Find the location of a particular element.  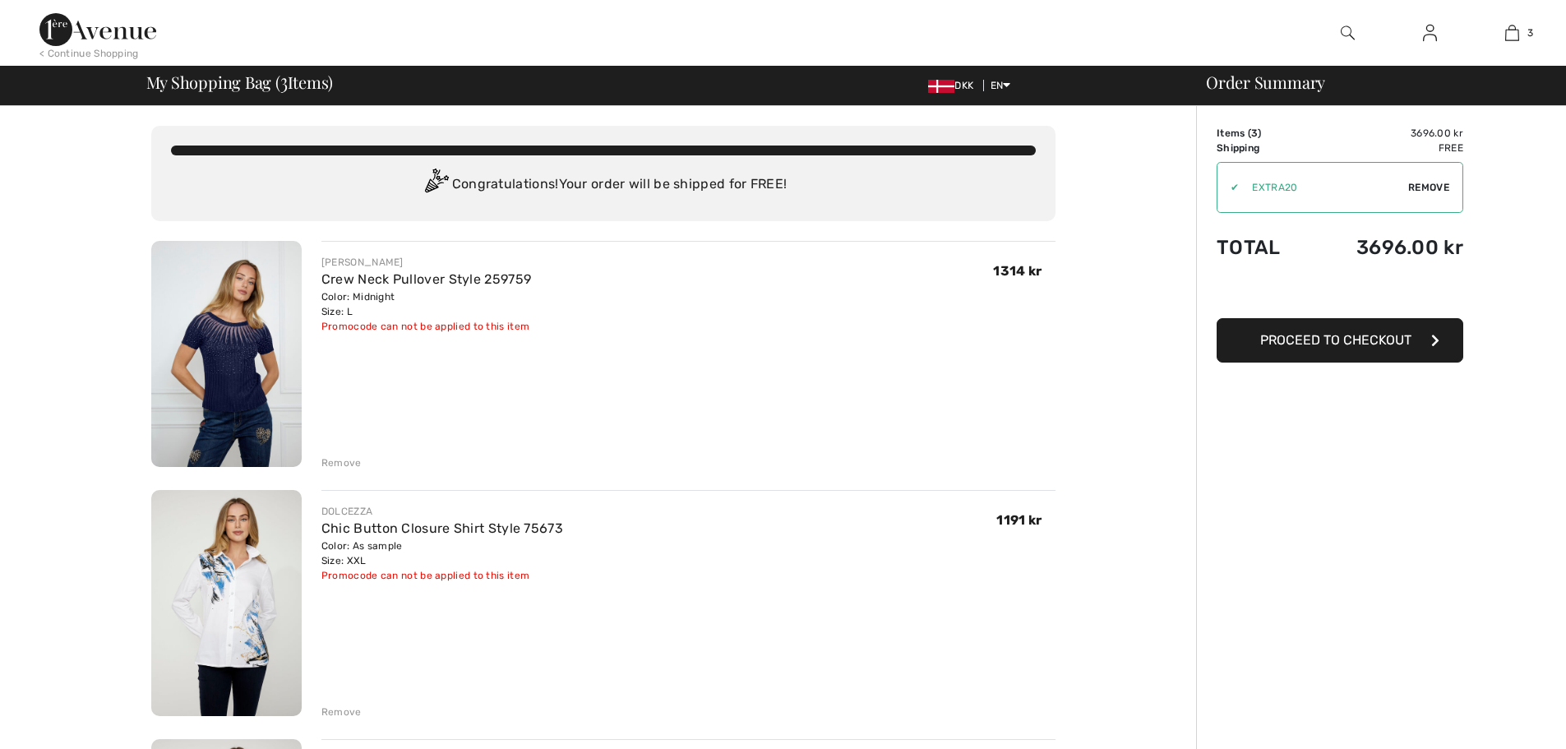

div: DOLCEZZA is located at coordinates (442, 511).